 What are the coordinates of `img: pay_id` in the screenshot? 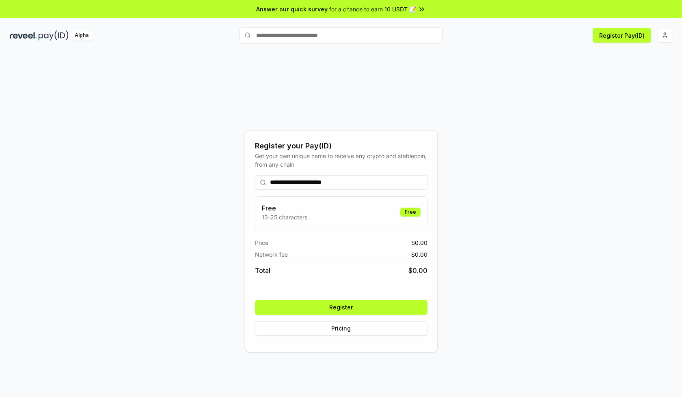 It's located at (54, 35).